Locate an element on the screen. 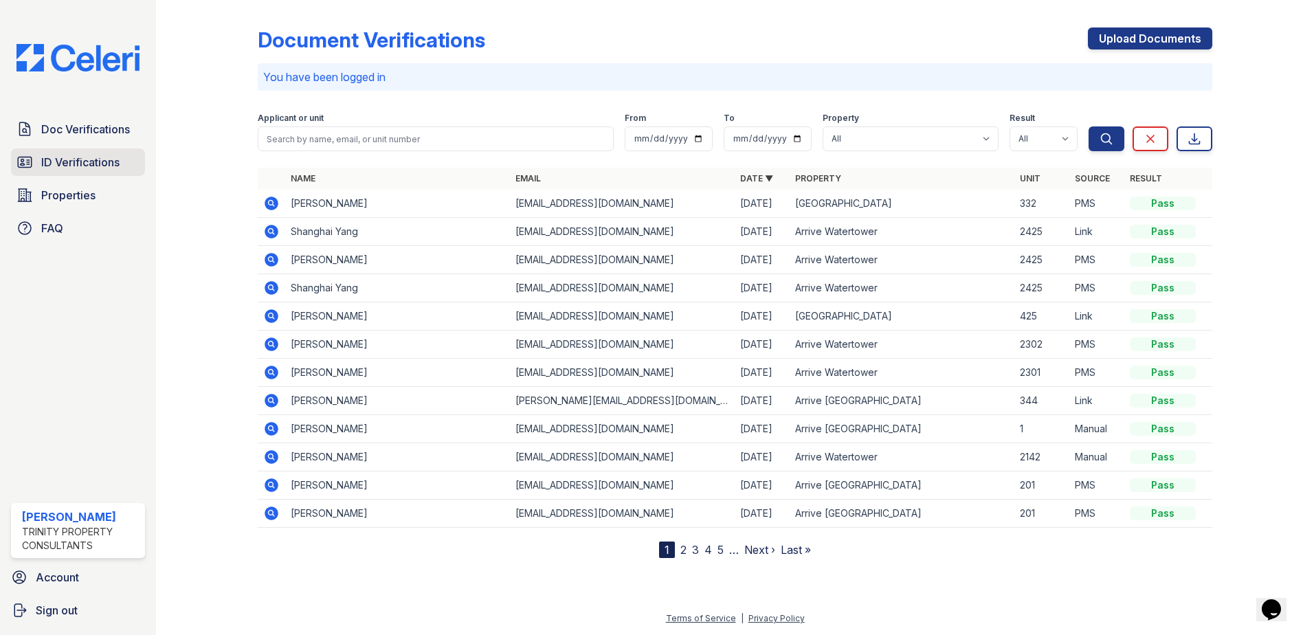 The image size is (1314, 635). input: Search by name, email, or unit number is located at coordinates (436, 139).